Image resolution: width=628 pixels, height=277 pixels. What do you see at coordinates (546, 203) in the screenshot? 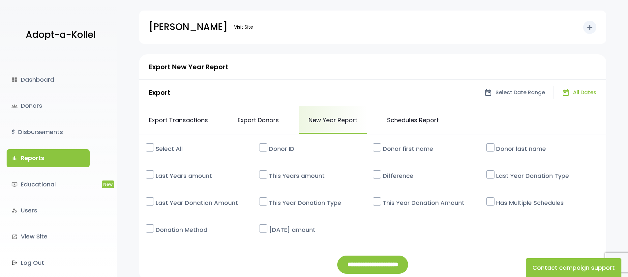
I see `label: Has Multiple Schedules` at bounding box center [546, 203].